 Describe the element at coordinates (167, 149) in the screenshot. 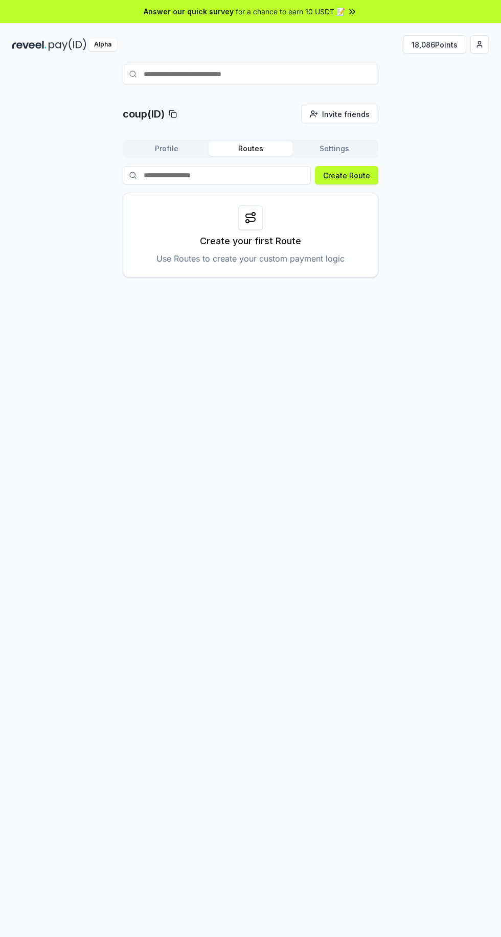

I see `button: Profile` at that location.